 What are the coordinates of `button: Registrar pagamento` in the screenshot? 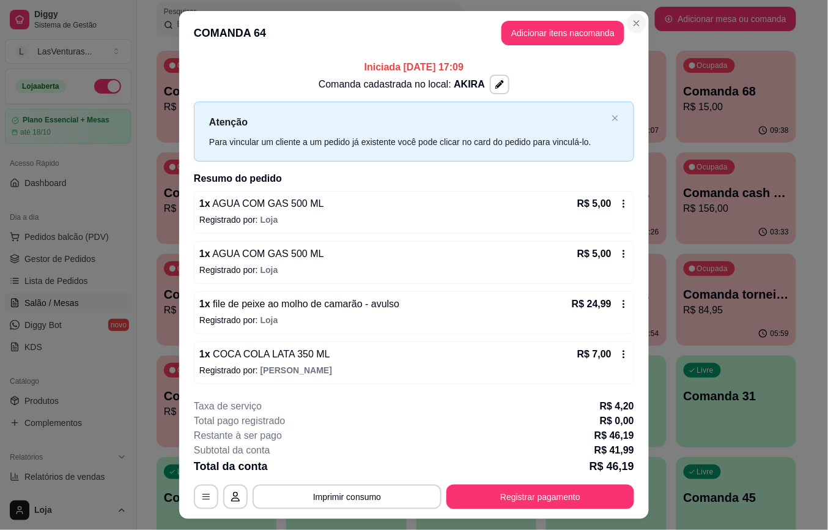 It's located at (540, 497).